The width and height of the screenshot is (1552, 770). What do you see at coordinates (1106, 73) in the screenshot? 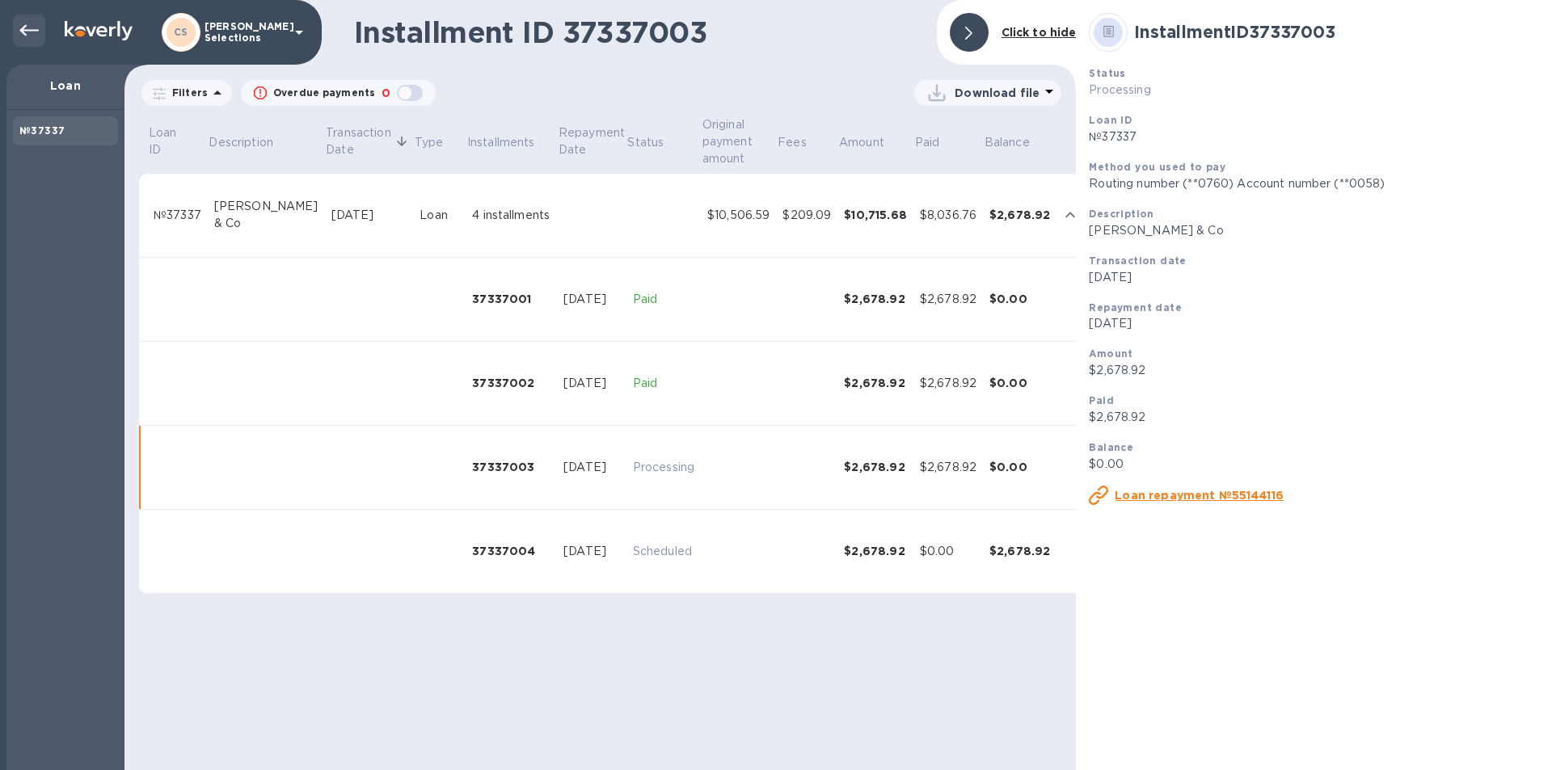
I see `b: Status` at bounding box center [1106, 73].